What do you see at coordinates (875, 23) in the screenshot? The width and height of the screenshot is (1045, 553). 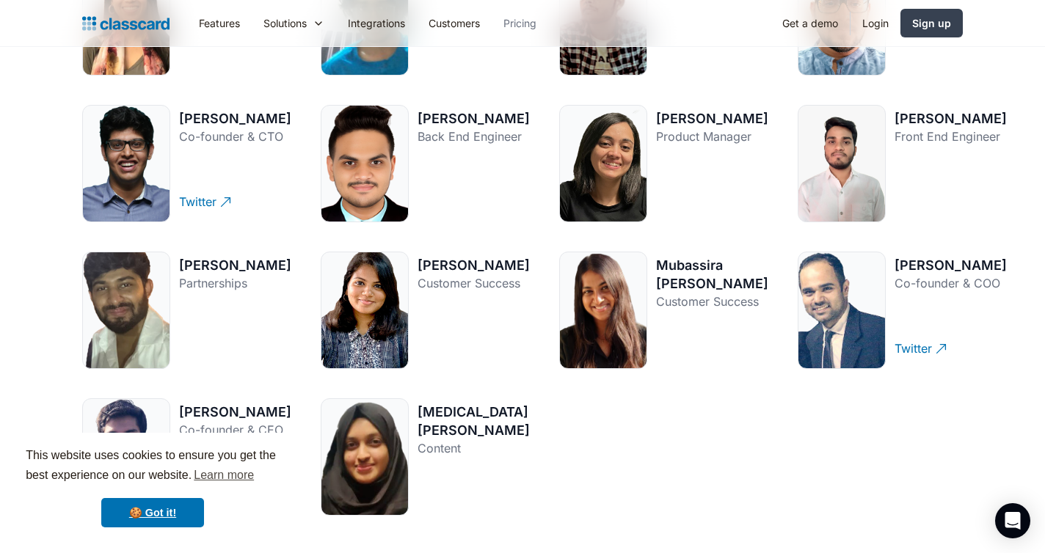 I see `a: Login` at bounding box center [875, 23].